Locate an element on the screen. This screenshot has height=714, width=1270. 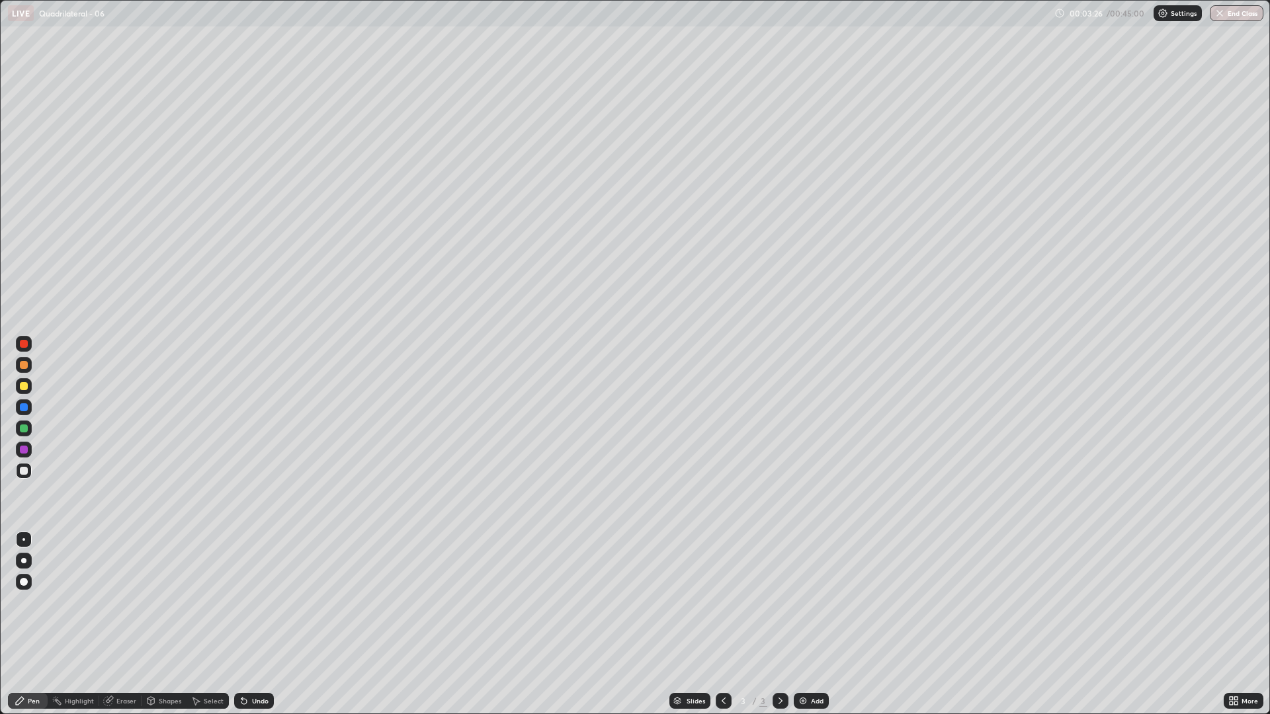
div: Select is located at coordinates (214, 701).